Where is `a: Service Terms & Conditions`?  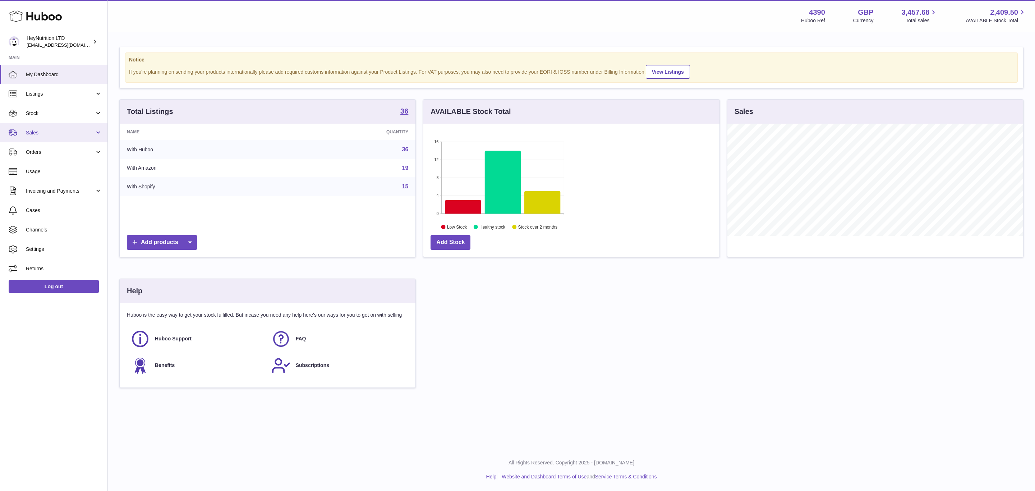
a: Service Terms & Conditions is located at coordinates (626, 476).